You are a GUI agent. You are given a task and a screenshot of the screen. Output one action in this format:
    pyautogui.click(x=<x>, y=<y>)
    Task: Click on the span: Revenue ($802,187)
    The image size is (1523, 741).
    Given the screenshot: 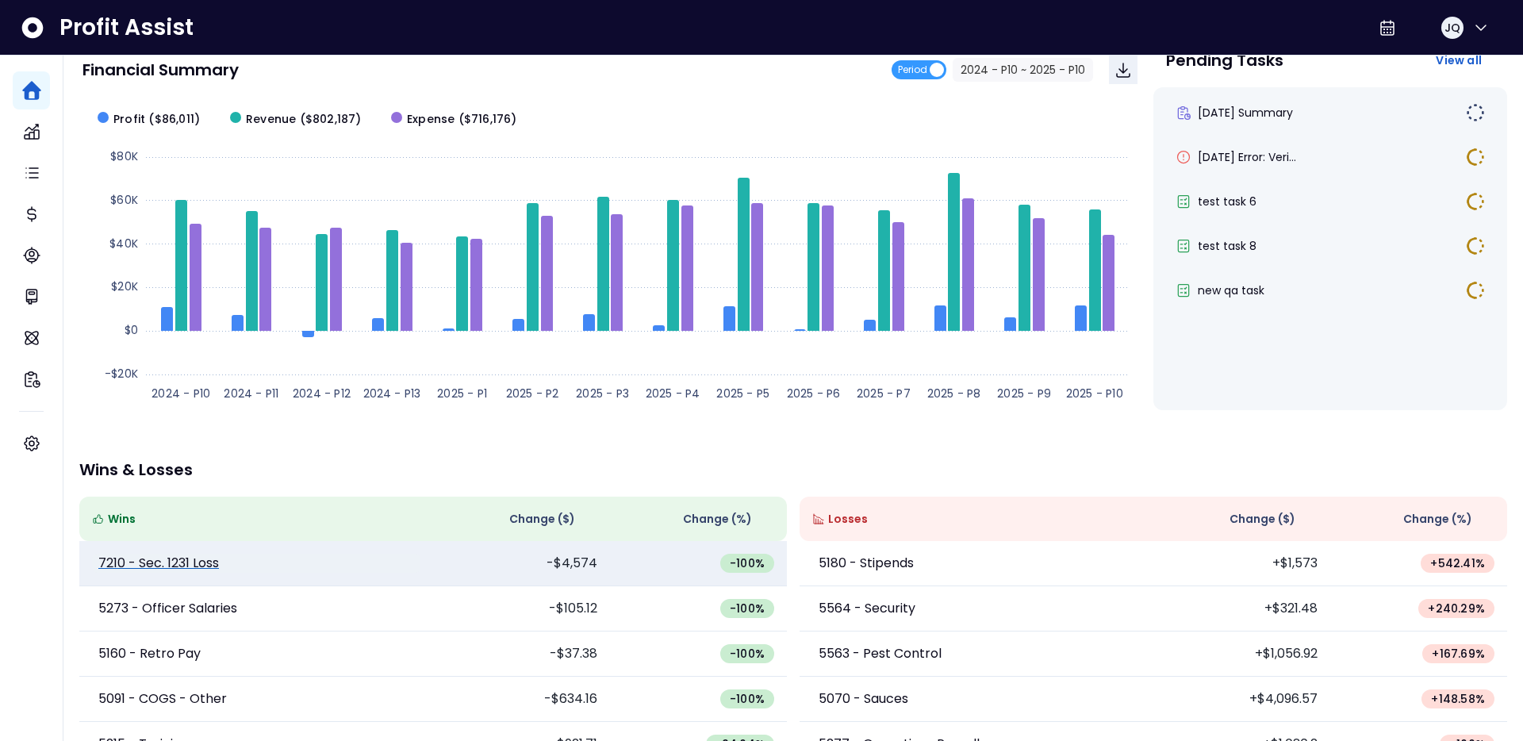 What is the action you would take?
    pyautogui.click(x=304, y=119)
    